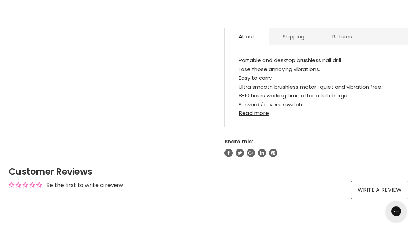 The height and width of the screenshot is (231, 417). What do you see at coordinates (342, 36) in the screenshot?
I see `a: Returns` at bounding box center [342, 36].